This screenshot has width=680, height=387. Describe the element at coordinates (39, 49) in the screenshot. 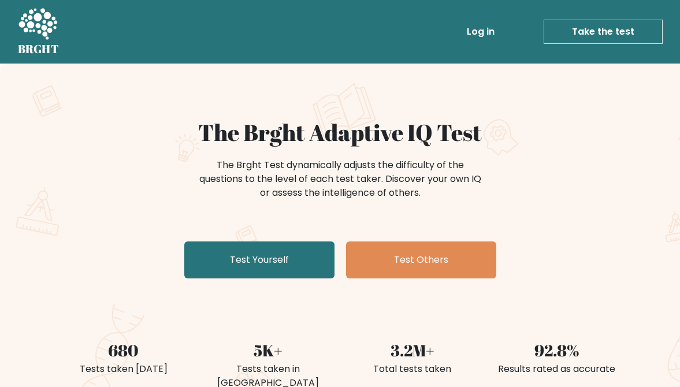

I see `h5: BRGHT` at that location.